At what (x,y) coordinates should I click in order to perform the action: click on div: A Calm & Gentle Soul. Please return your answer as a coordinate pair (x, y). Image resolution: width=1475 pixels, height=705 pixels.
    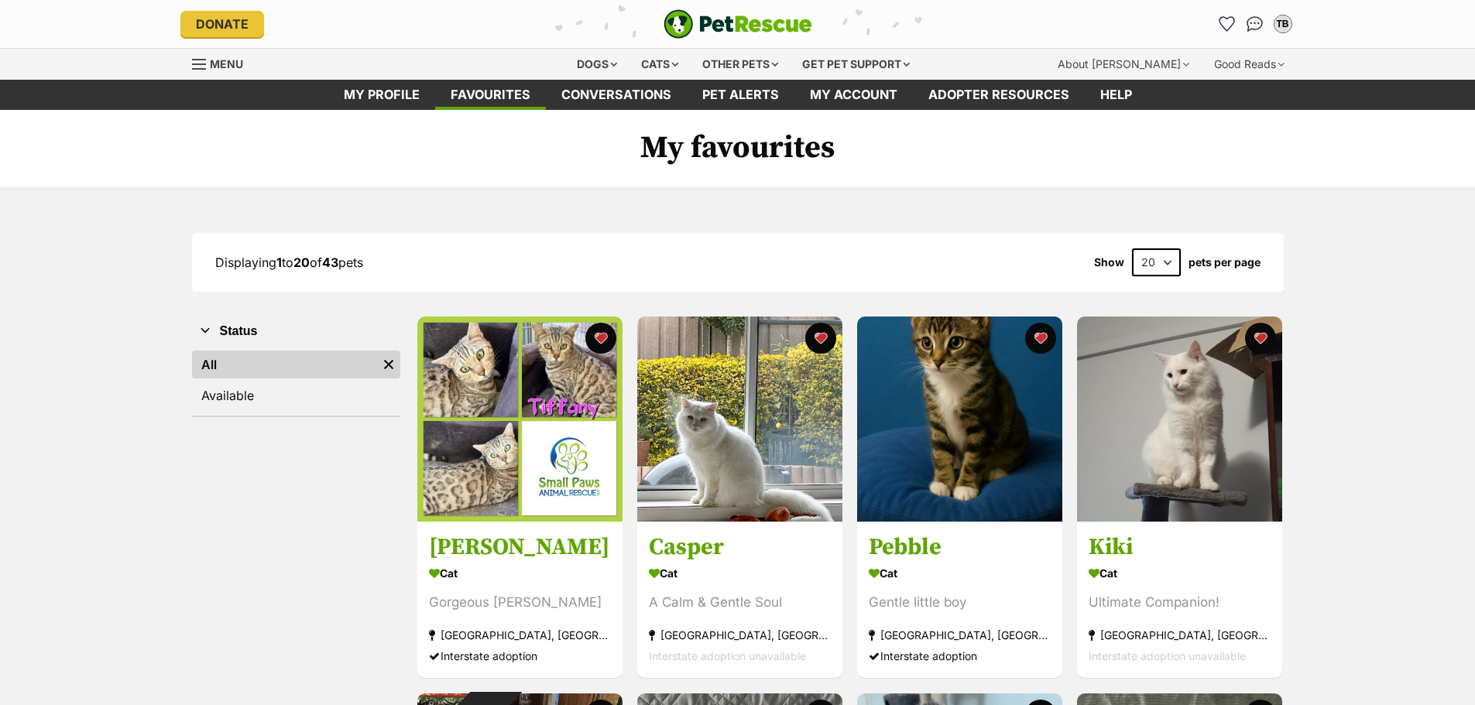
    Looking at the image, I should click on (739, 603).